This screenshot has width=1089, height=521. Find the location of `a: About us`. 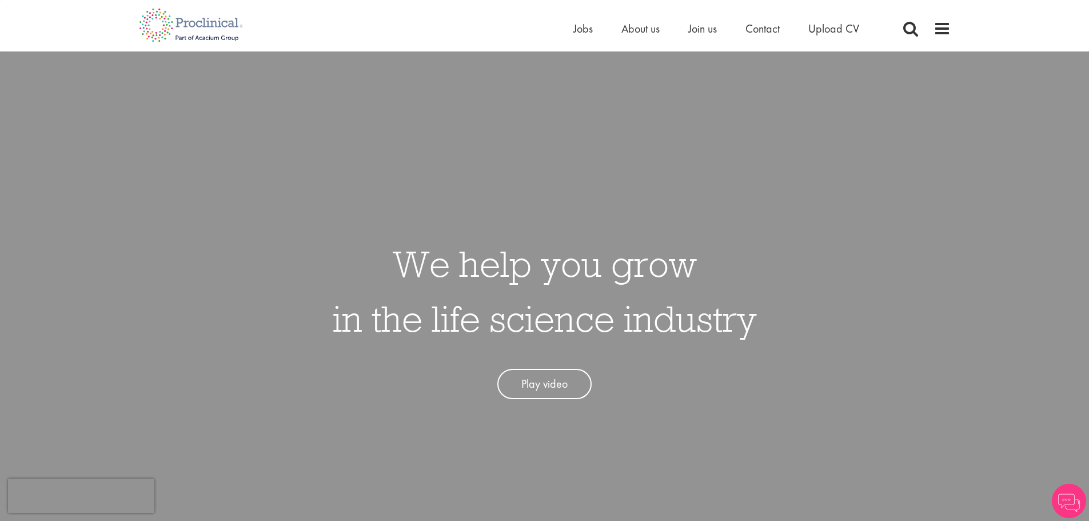

a: About us is located at coordinates (640, 29).